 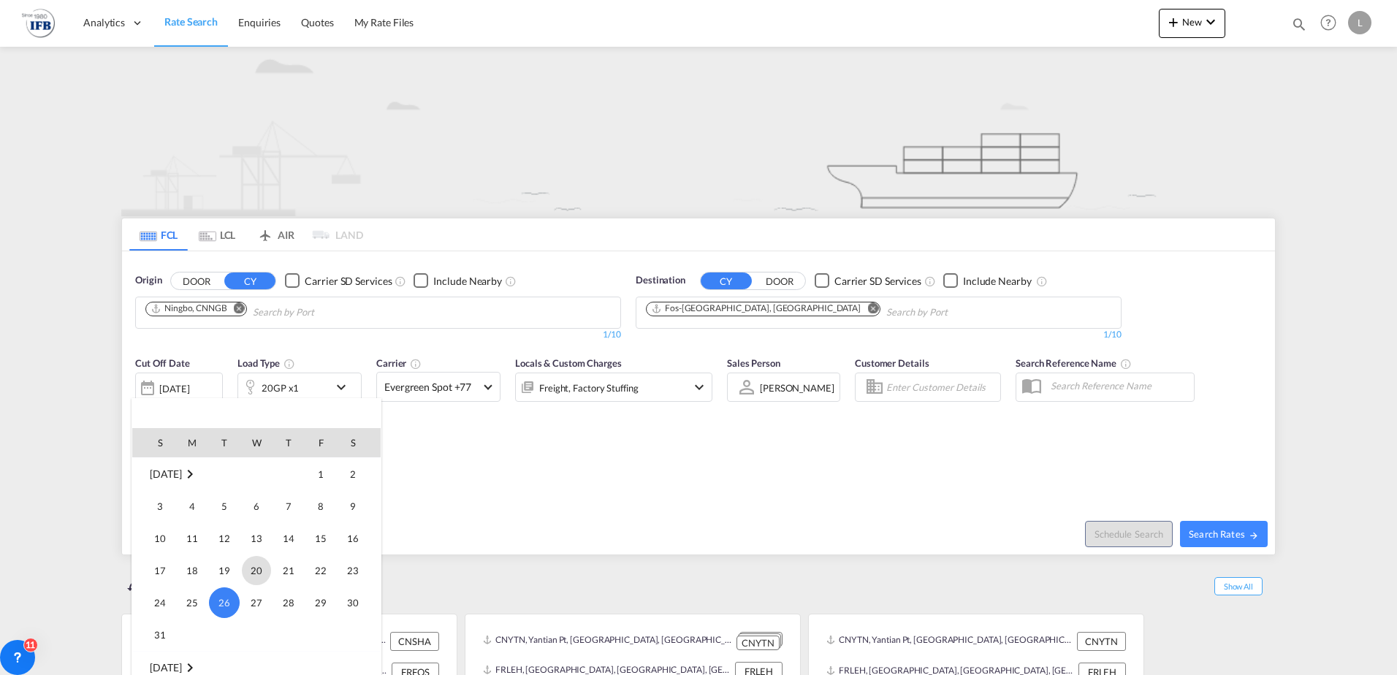 What do you see at coordinates (353, 603) in the screenshot?
I see `span: 30` at bounding box center [353, 603].